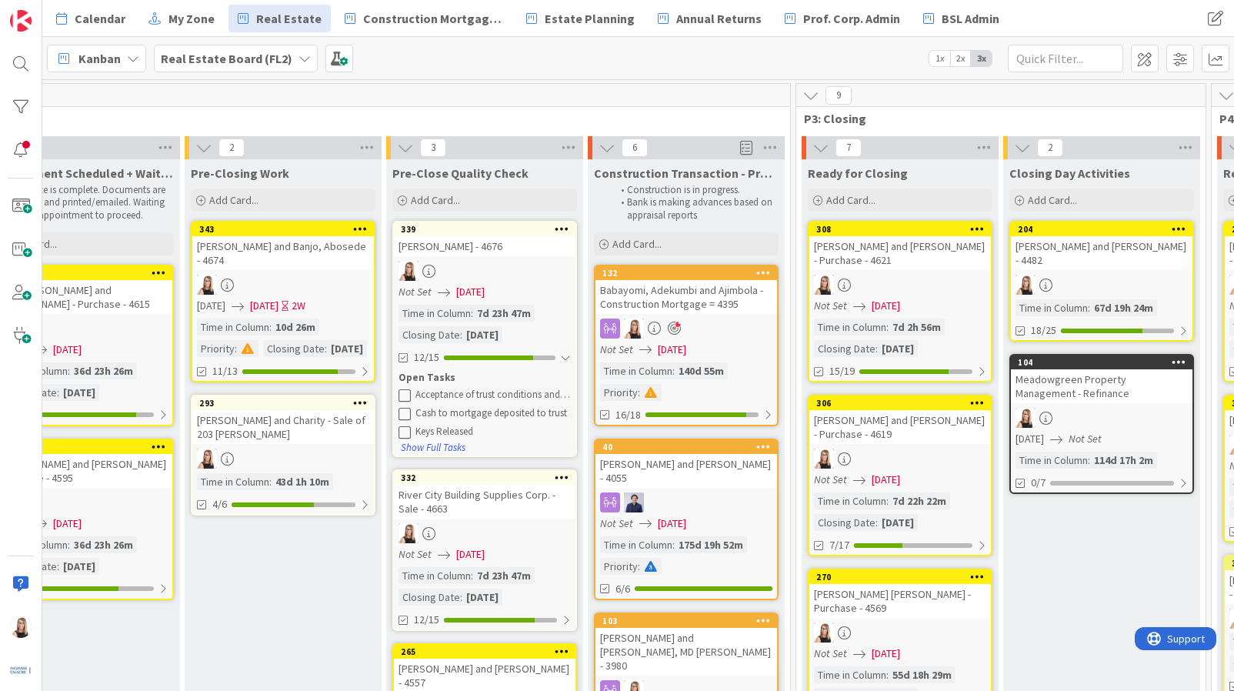  Describe the element at coordinates (628, 415) in the screenshot. I see `span: 16/18` at that location.